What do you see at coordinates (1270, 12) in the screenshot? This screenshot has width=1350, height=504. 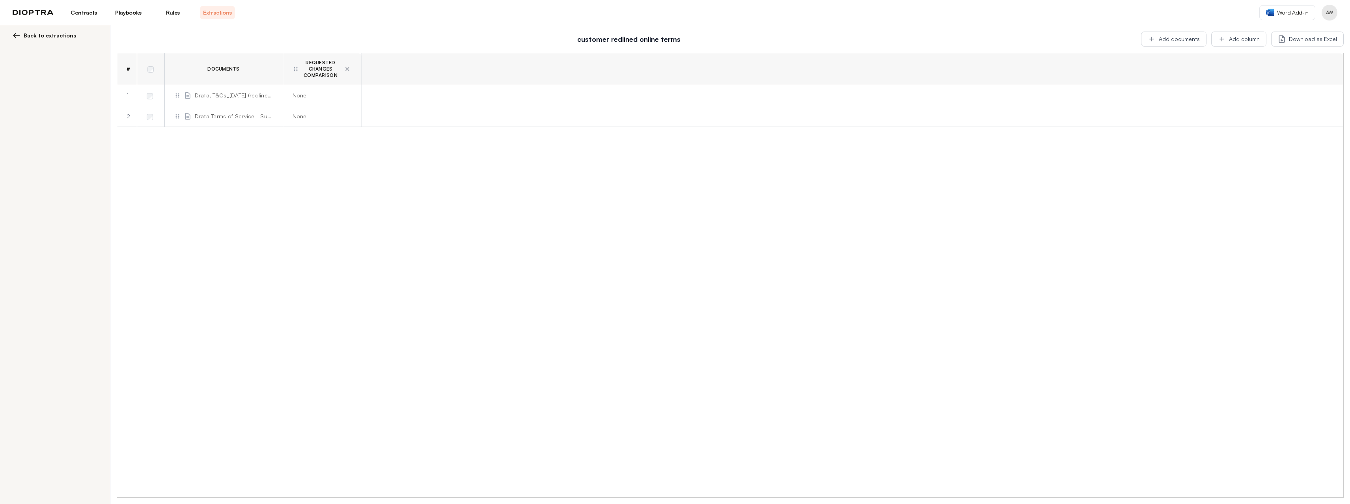 I see `img: word` at bounding box center [1270, 12].